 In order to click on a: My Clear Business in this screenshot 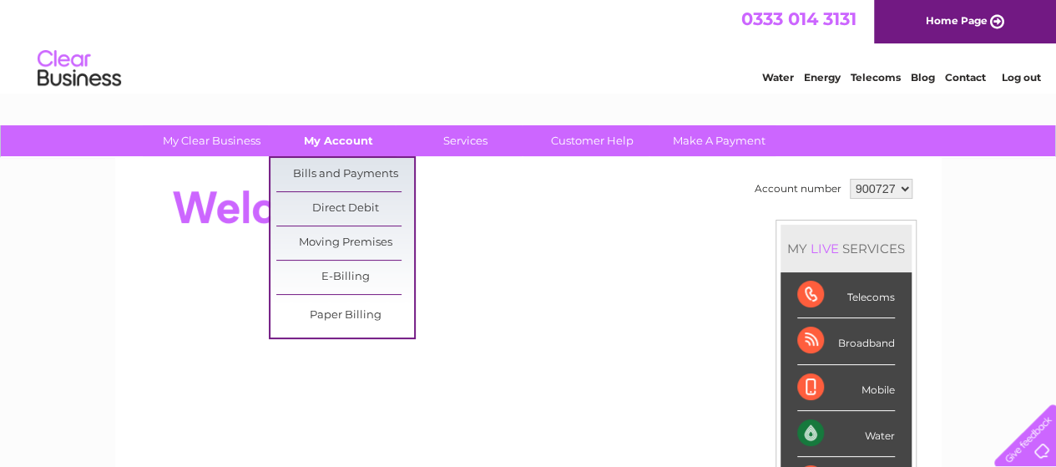, I will do `click(211, 140)`.